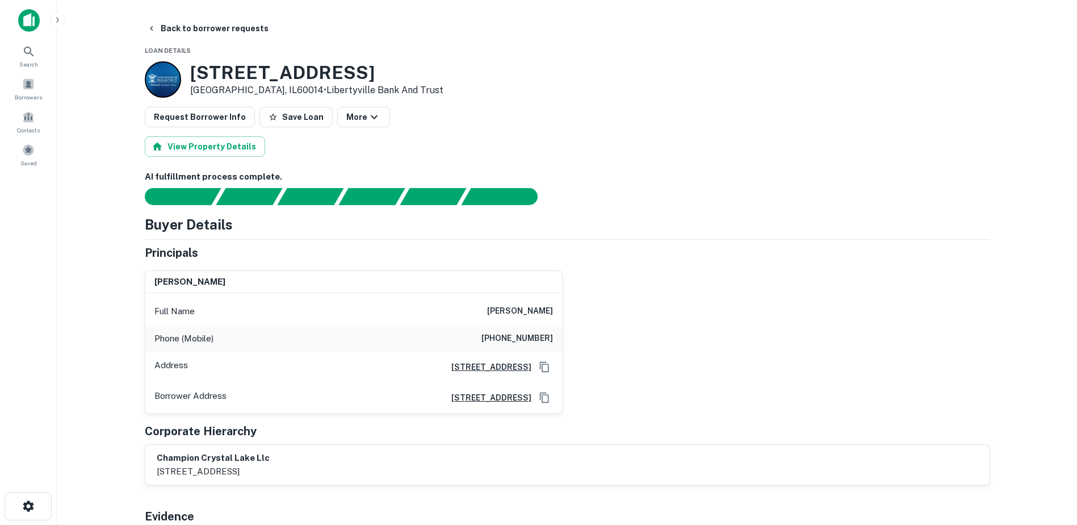  What do you see at coordinates (310, 196) in the screenshot?
I see `div: Documents found, AI parsing details...` at bounding box center [310, 196].